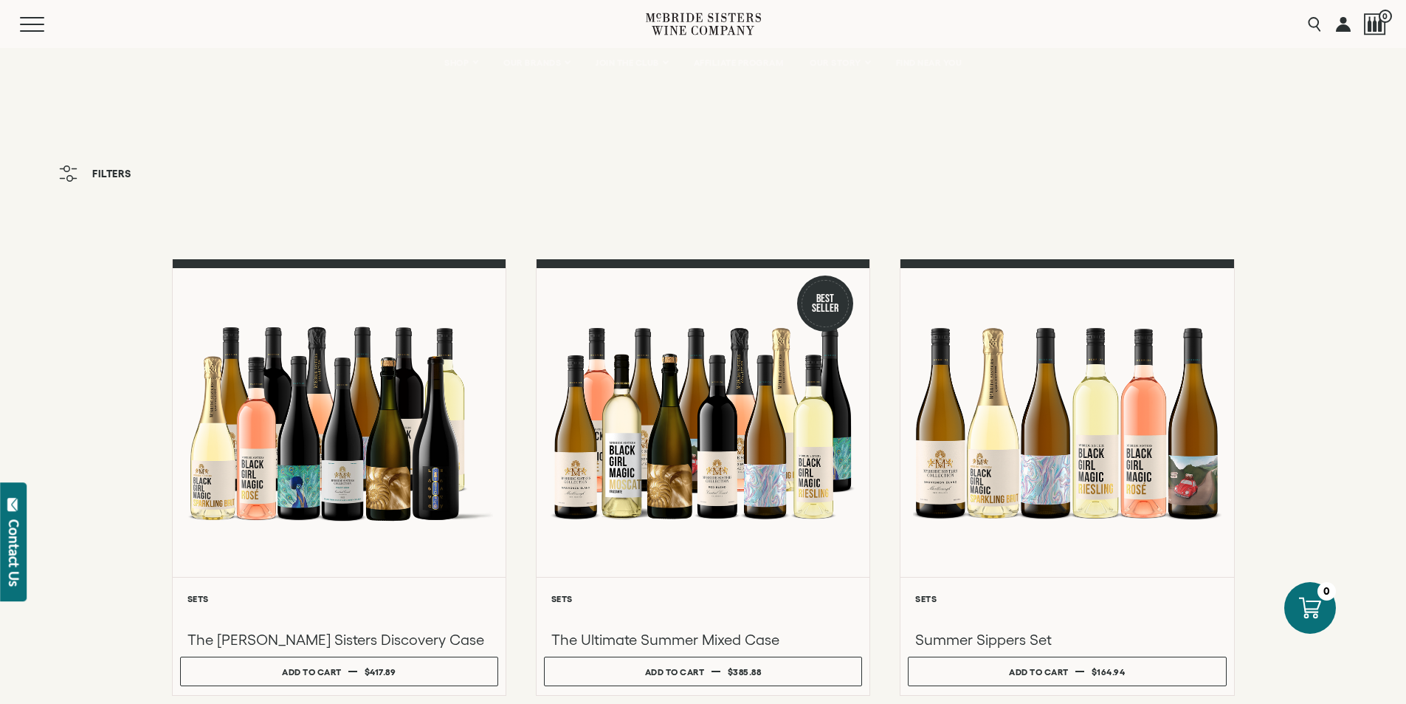  I want to click on button: Add to cart $164.94, so click(1067, 671).